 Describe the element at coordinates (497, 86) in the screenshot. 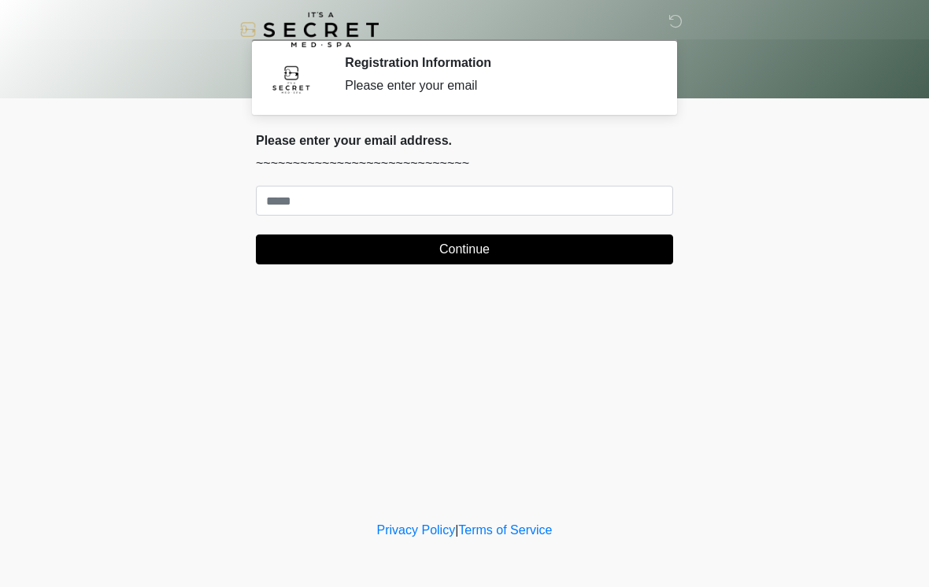

I see `div: Please enter your email` at that location.